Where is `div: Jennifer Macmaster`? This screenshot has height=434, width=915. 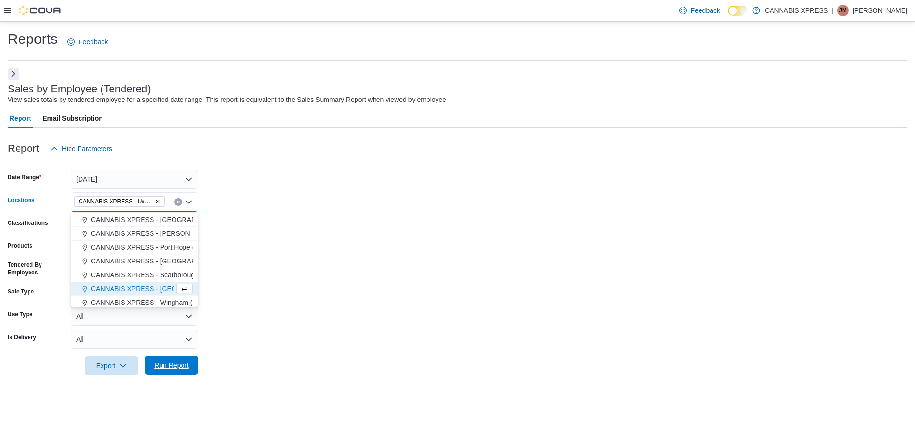
div: Jennifer Macmaster is located at coordinates (843, 10).